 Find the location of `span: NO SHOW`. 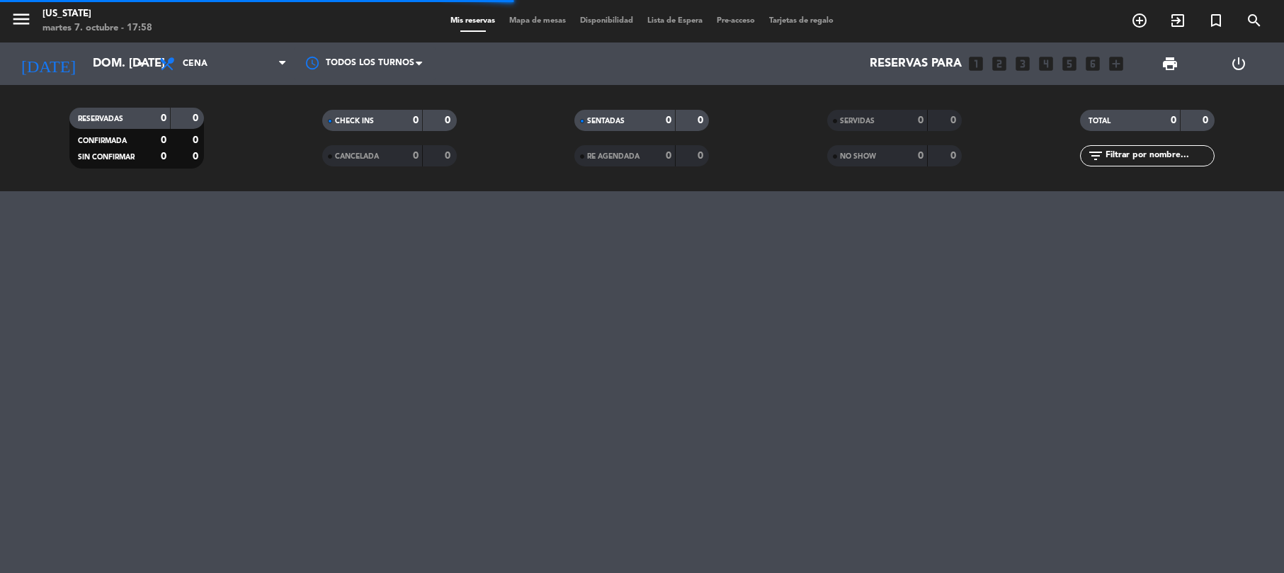

span: NO SHOW is located at coordinates (857, 156).